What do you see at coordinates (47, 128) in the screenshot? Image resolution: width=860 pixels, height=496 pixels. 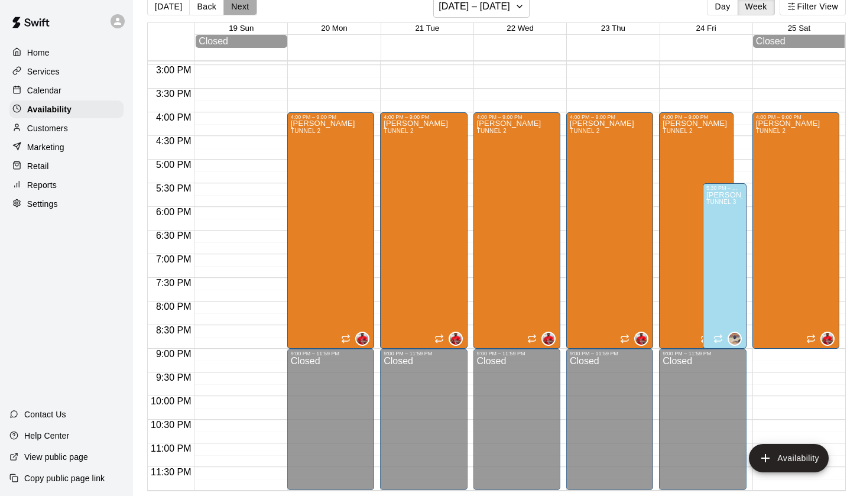 I see `p: Customers` at bounding box center [47, 128].